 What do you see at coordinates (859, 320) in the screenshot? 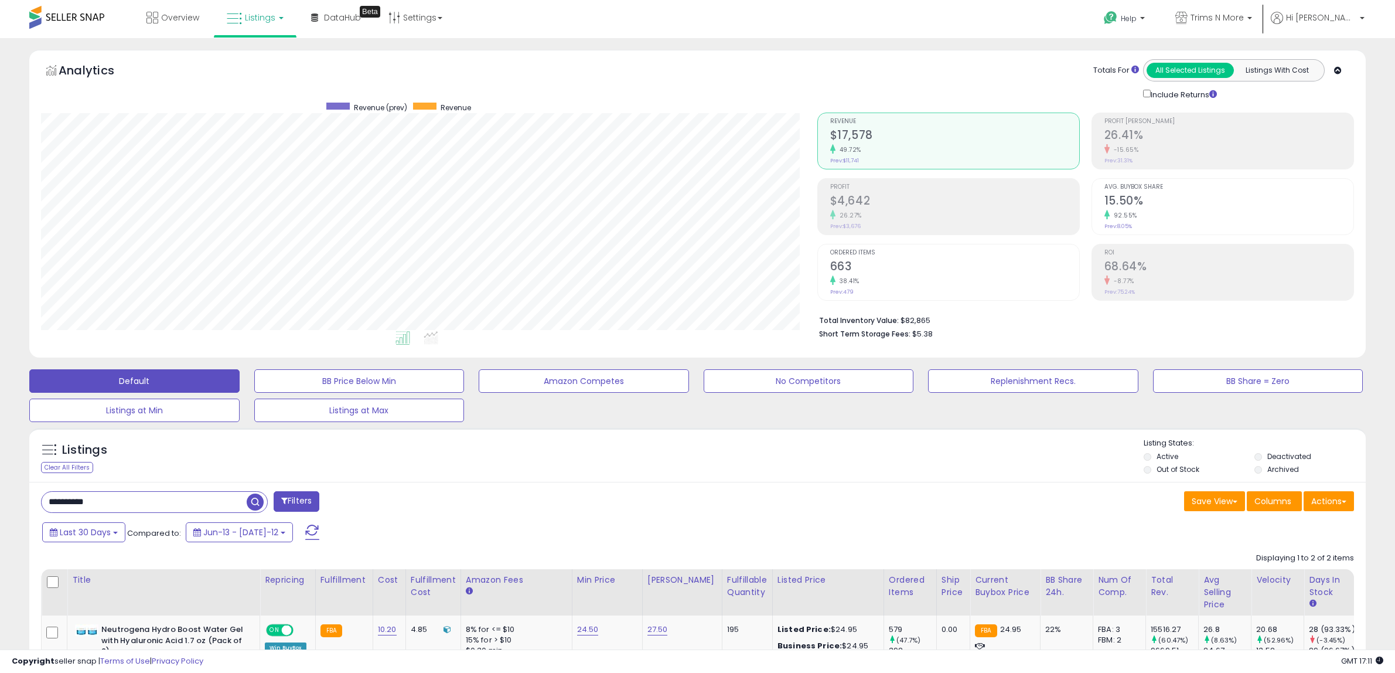
I see `b: Total Inventory Value:` at bounding box center [859, 320].